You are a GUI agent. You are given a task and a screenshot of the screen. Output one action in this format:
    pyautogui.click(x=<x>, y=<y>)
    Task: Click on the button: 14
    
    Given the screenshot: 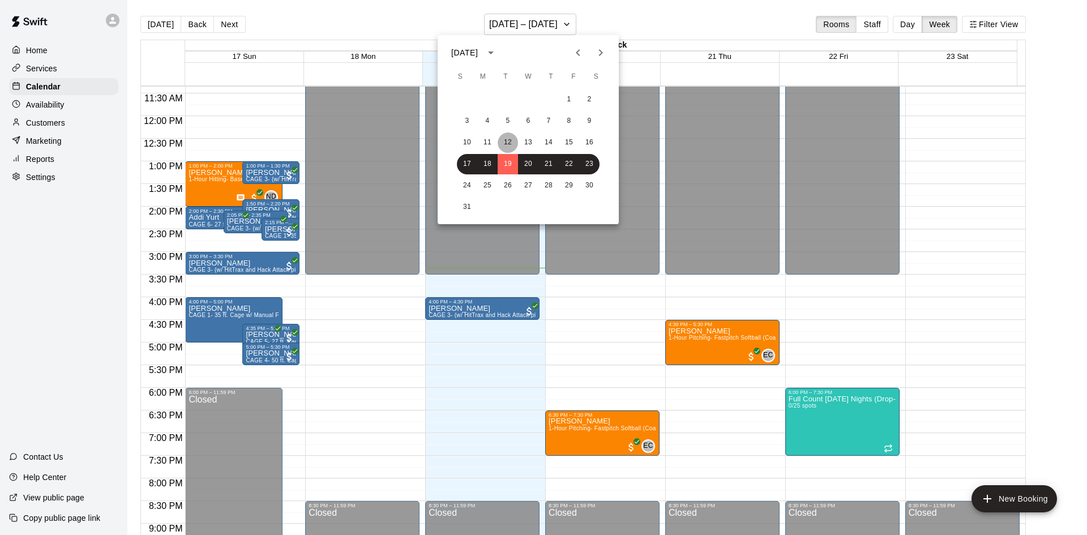 What is the action you would take?
    pyautogui.click(x=549, y=143)
    